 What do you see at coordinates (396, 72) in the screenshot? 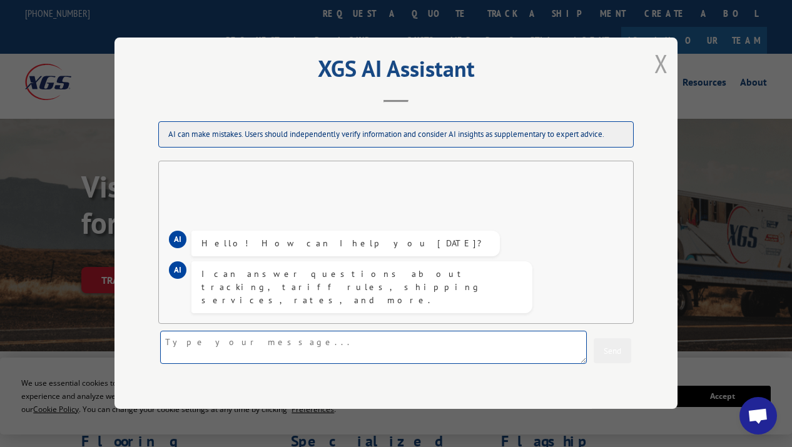
I see `h2: XGS AI Assistant` at bounding box center [396, 72].